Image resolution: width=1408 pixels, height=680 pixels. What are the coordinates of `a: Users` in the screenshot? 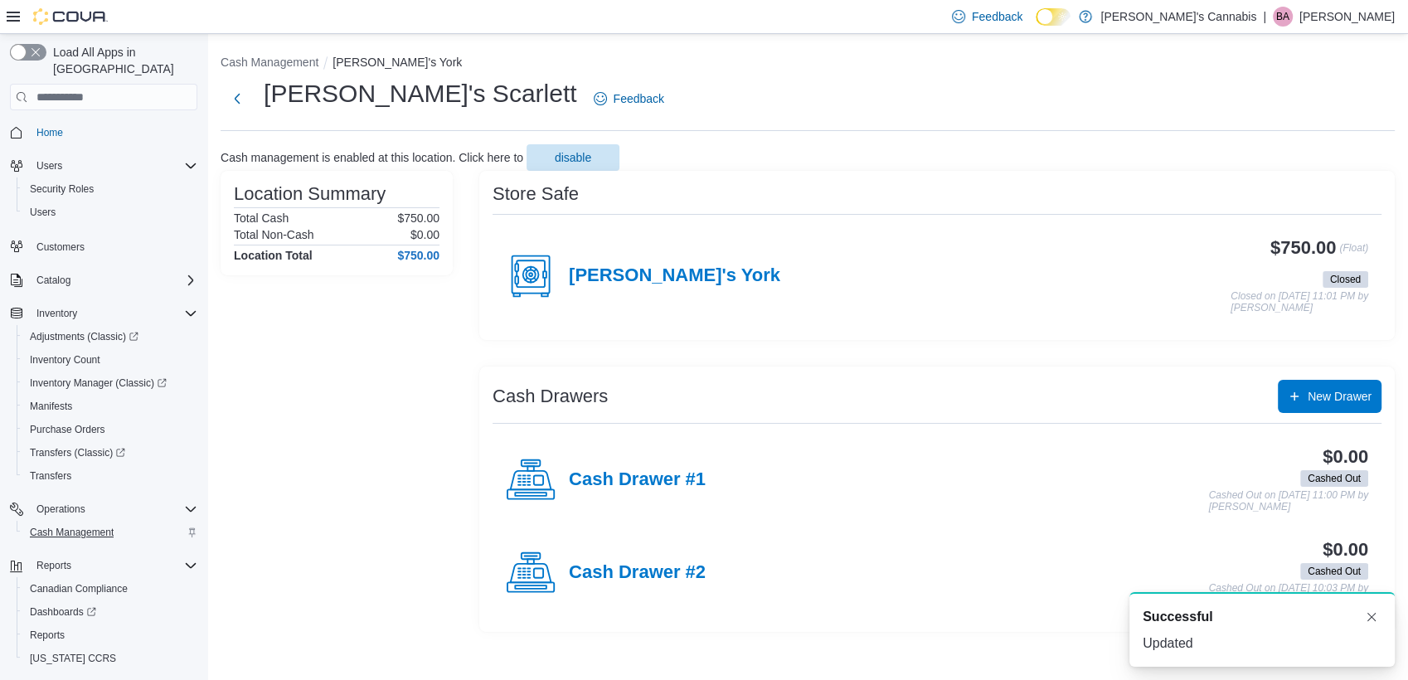 It's located at (42, 212).